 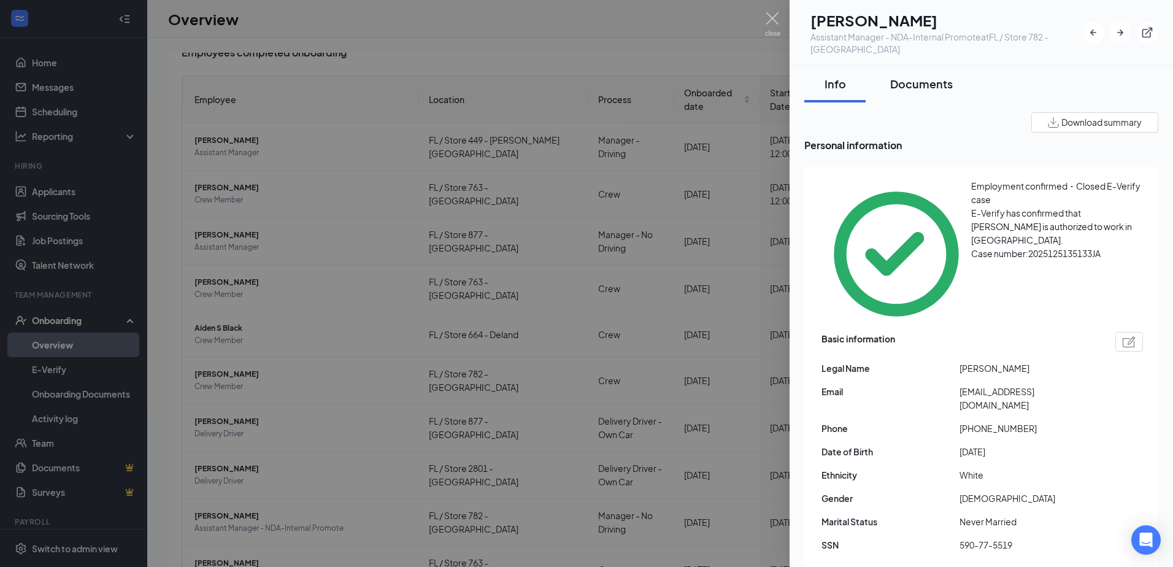 I want to click on span: Ethnicity, so click(x=890, y=475).